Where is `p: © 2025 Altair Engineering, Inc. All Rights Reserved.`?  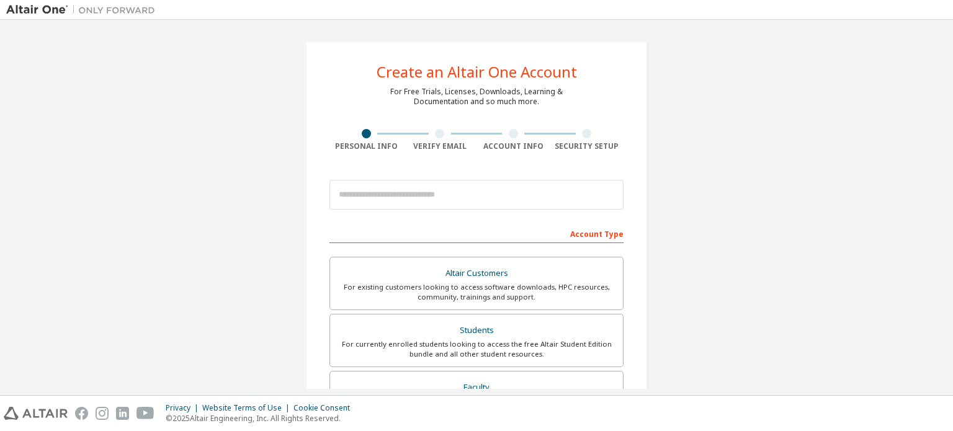
p: © 2025 Altair Engineering, Inc. All Rights Reserved. is located at coordinates (261, 418).